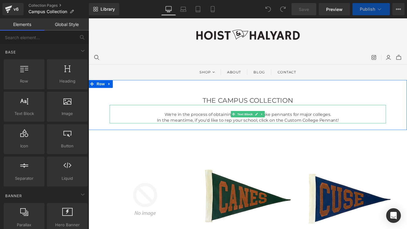 This screenshot has width=407, height=229. What do you see at coordinates (10, 52) in the screenshot?
I see `span: Base` at bounding box center [10, 52].